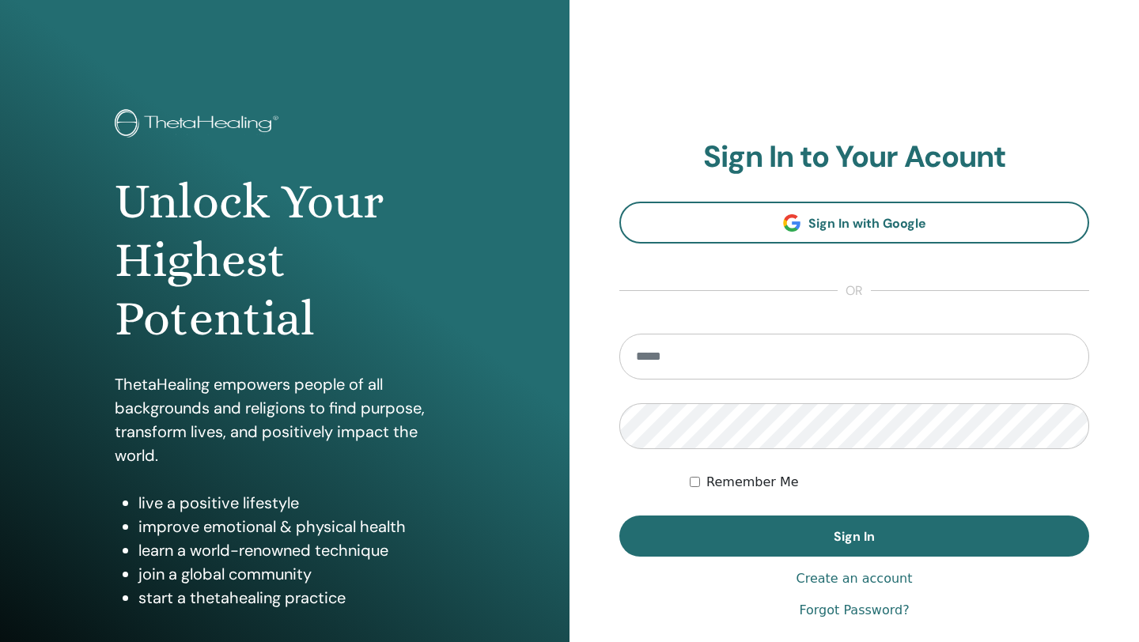  What do you see at coordinates (853, 610) in the screenshot?
I see `a: Forgot Password?` at bounding box center [853, 610].